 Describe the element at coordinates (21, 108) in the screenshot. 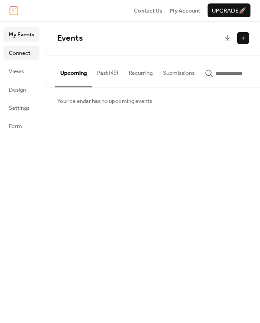

I see `a: Settings` at that location.